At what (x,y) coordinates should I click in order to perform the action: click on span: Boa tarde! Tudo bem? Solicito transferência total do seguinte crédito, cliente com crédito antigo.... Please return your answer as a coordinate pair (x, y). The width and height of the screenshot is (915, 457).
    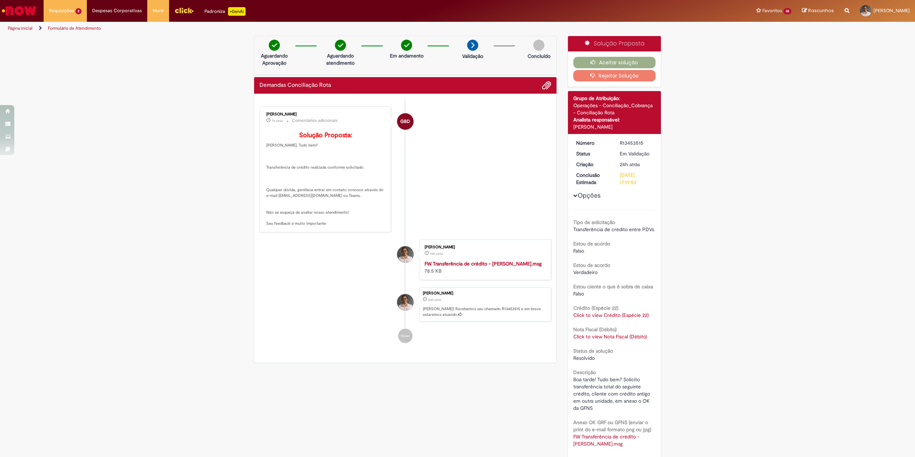
    Looking at the image, I should click on (612, 394).